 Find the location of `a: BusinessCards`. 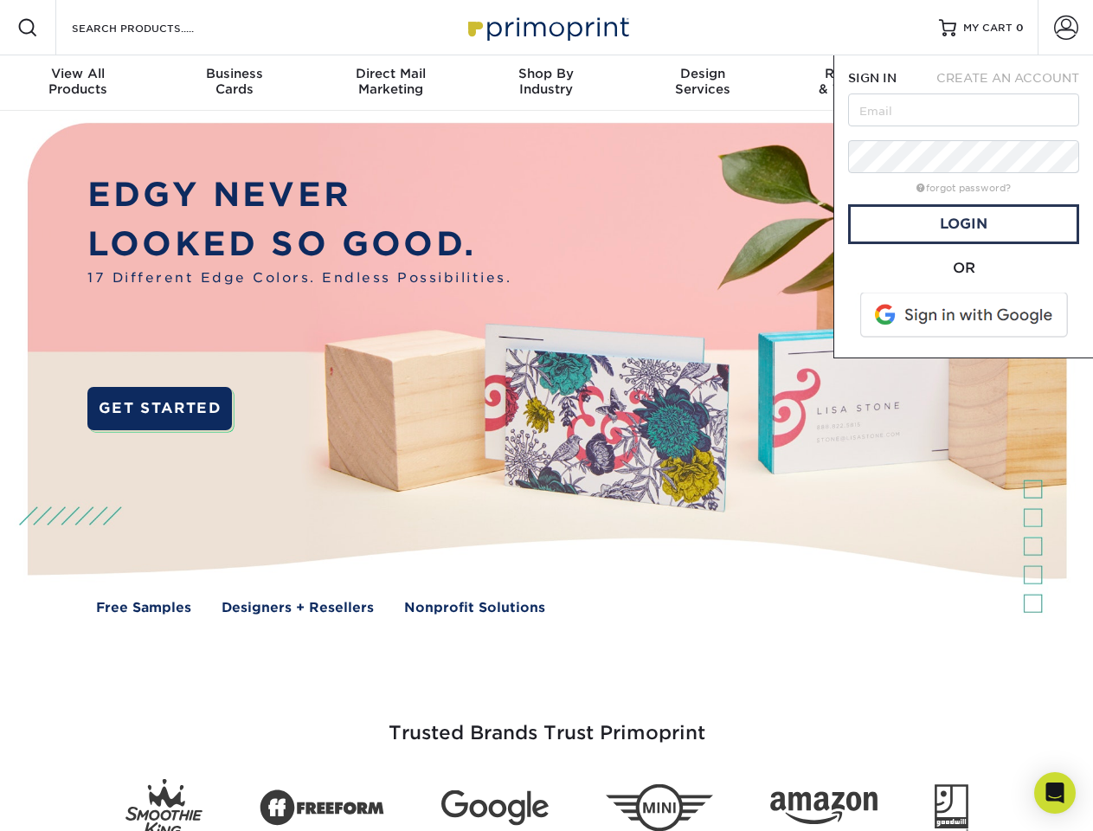

a: BusinessCards is located at coordinates (234, 83).